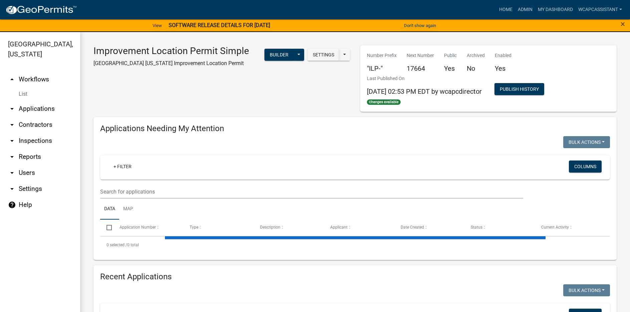 The height and width of the screenshot is (312, 630). I want to click on input: Search for applications, so click(312, 192).